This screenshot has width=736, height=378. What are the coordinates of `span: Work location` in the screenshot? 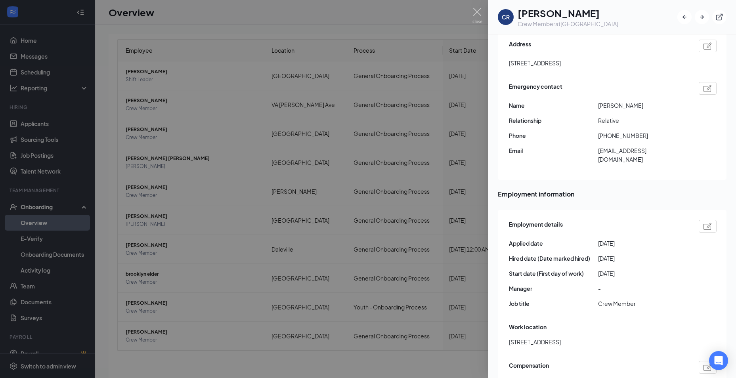 It's located at (527, 327).